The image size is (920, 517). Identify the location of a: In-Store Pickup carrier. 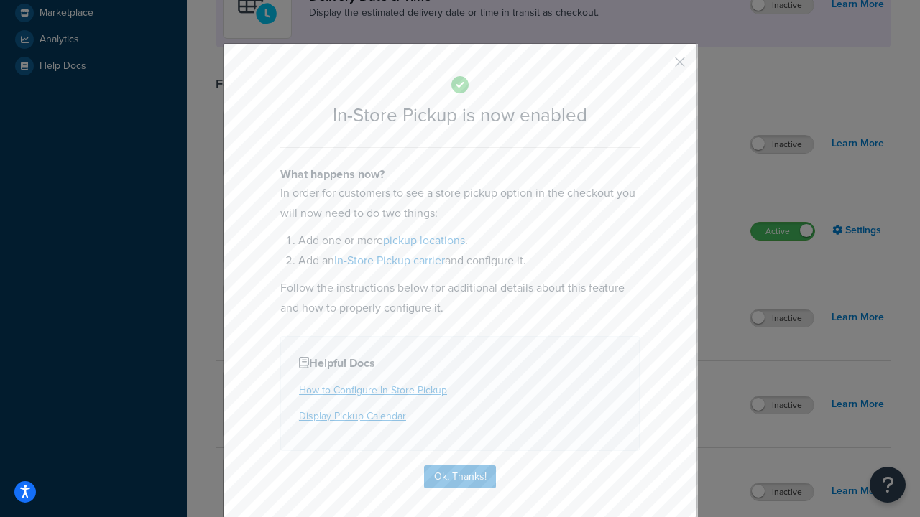
(390, 260).